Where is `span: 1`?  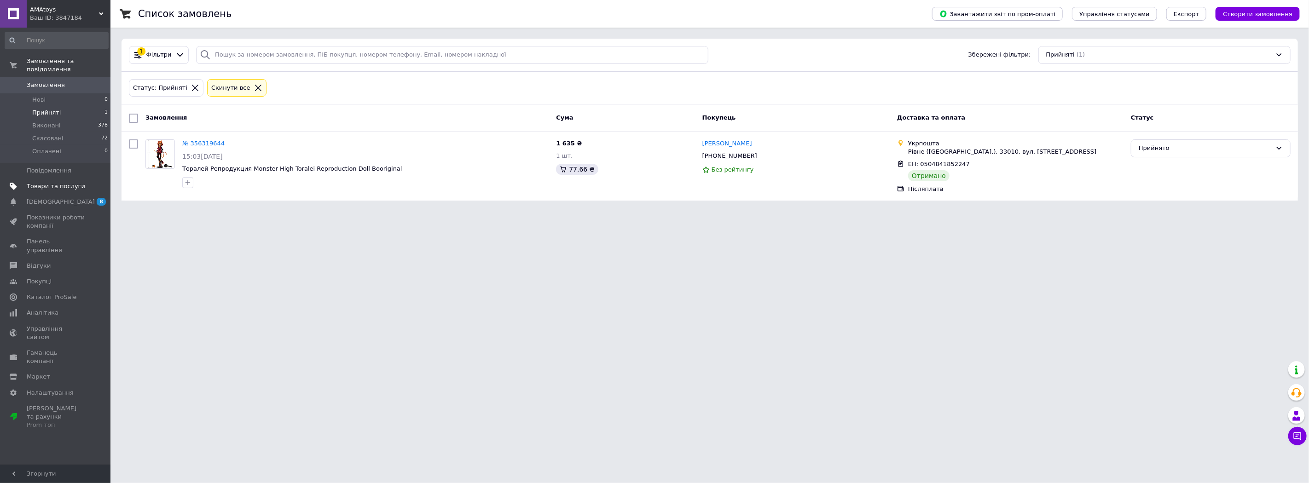 span: 1 is located at coordinates (106, 113).